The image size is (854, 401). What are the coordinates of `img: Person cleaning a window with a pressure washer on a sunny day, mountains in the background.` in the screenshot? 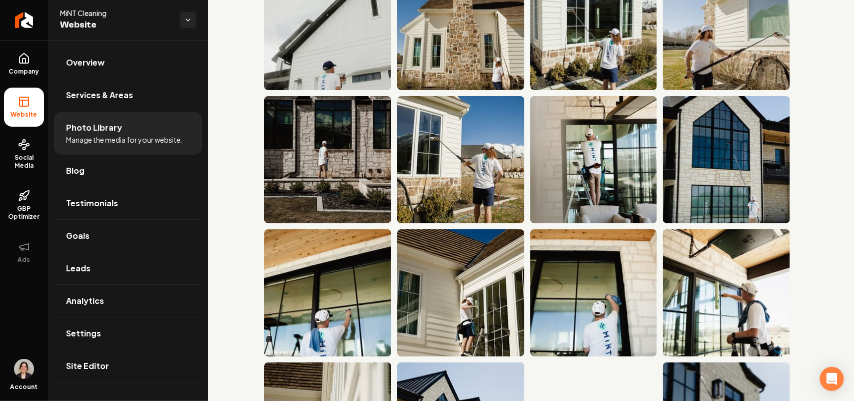 It's located at (461, 160).